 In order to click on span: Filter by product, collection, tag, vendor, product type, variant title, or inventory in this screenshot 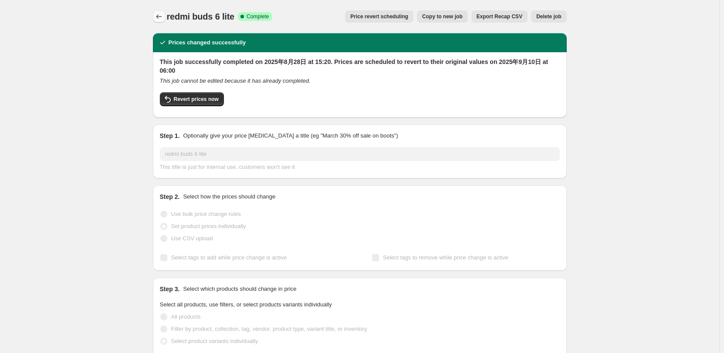, I will do `click(269, 329)`.